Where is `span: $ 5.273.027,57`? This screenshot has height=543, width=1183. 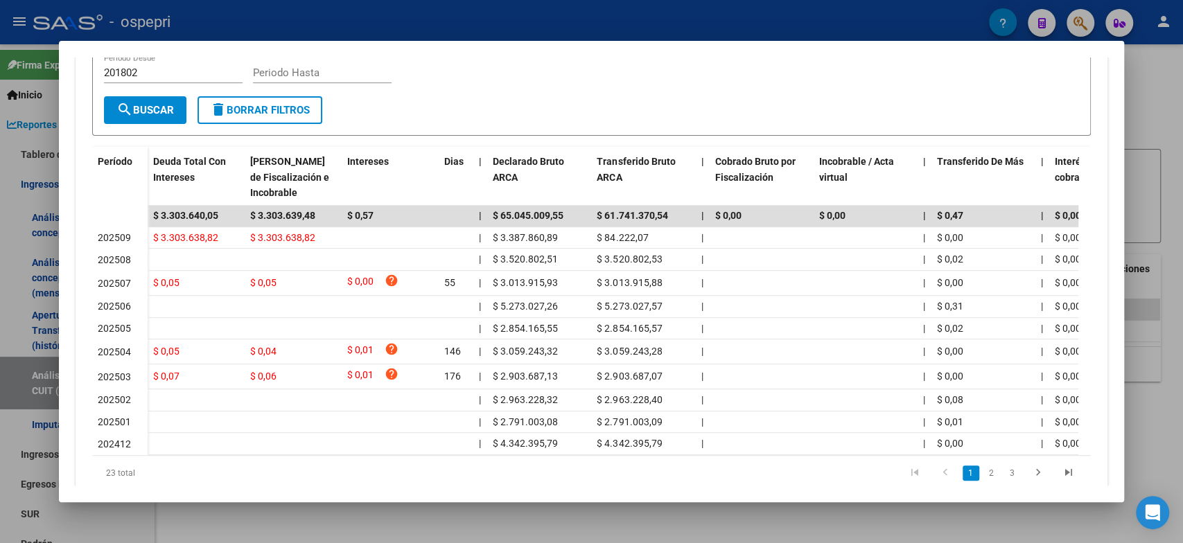
span: $ 5.273.027,57 is located at coordinates (629, 306).